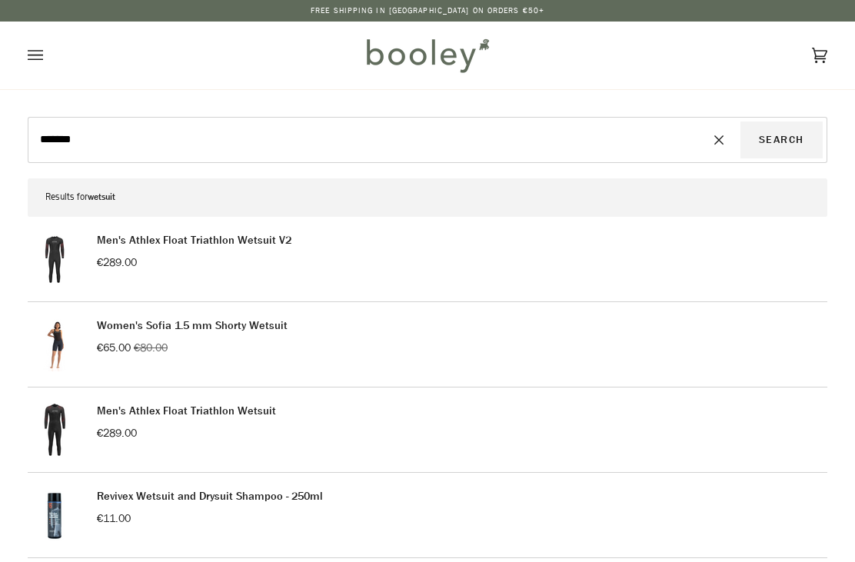 The width and height of the screenshot is (855, 562). What do you see at coordinates (192, 325) in the screenshot?
I see `a: Women's Sofia 1.5 mm Shorty Wetsuit` at bounding box center [192, 325].